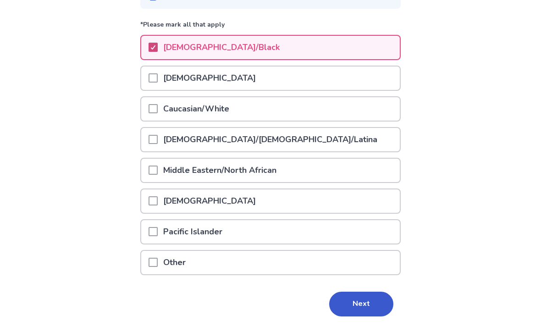 The height and width of the screenshot is (327, 541). What do you see at coordinates (174, 262) in the screenshot?
I see `p: Other` at bounding box center [174, 262].